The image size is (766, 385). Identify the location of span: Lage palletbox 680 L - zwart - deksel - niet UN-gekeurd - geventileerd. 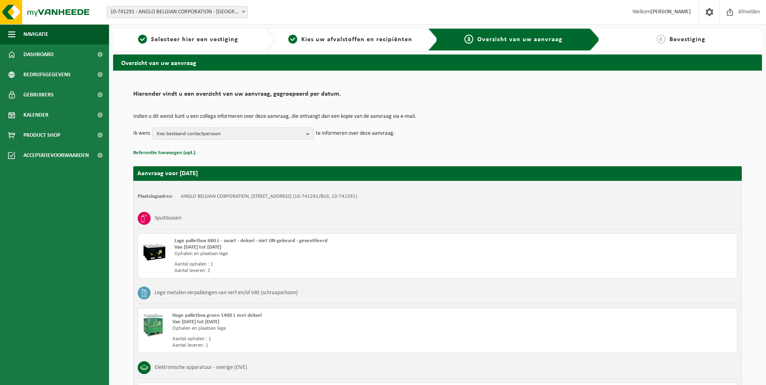
(251, 241).